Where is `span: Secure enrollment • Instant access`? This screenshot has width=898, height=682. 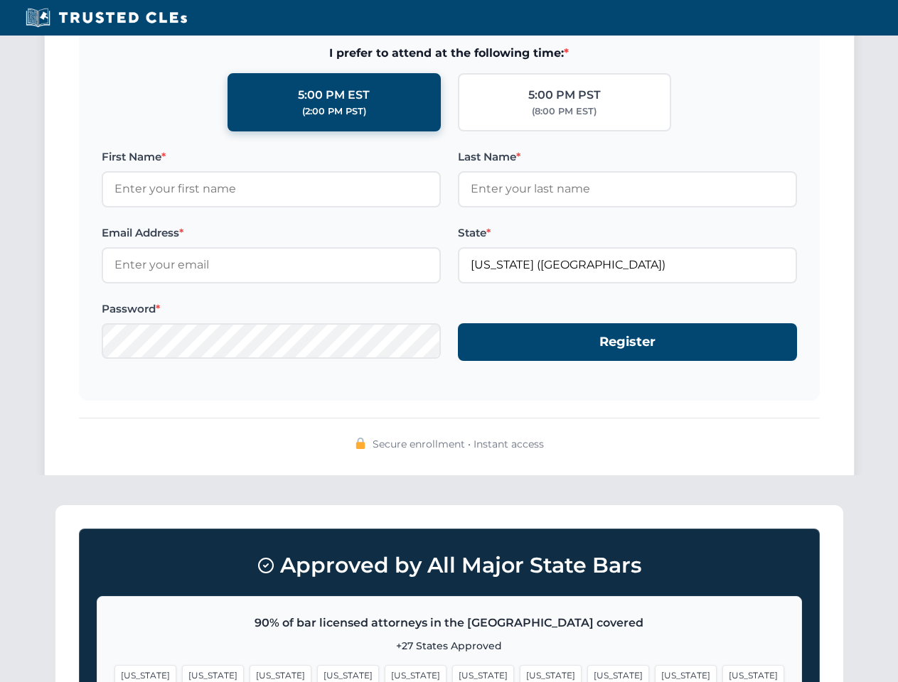 span: Secure enrollment • Instant access is located at coordinates (458, 444).